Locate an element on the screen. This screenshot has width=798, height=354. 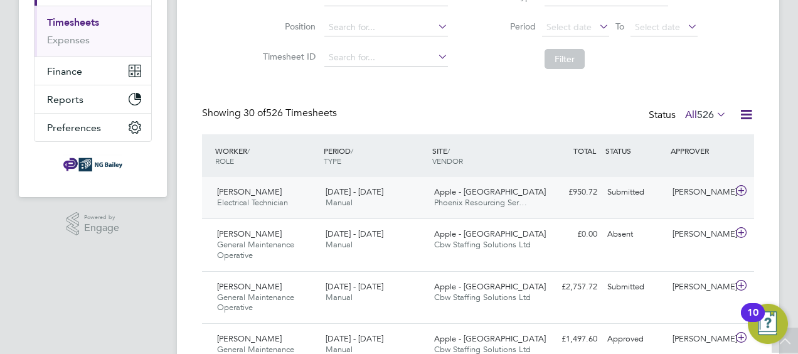
button: Preferences is located at coordinates (93, 127).